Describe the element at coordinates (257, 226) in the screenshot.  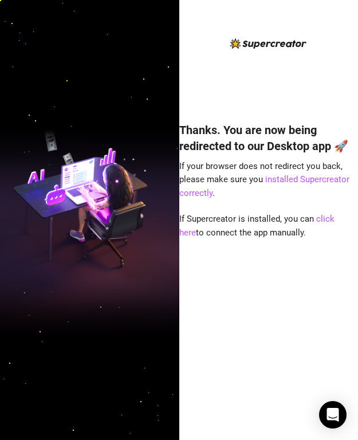
I see `a: click here` at that location.